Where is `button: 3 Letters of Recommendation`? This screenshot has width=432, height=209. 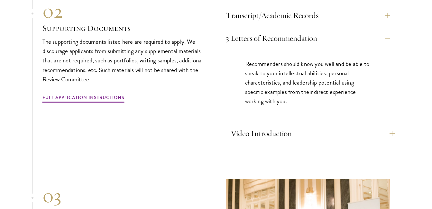
button: 3 Letters of Recommendation is located at coordinates (308, 38).